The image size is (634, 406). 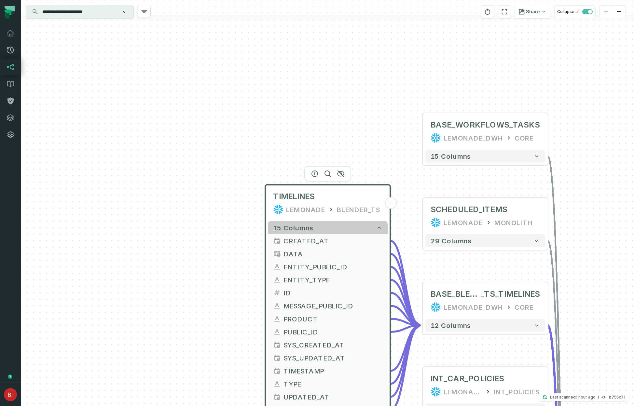 I want to click on relative-time: Oct 15, 2025, 2:59 PM EDT, so click(x=586, y=397).